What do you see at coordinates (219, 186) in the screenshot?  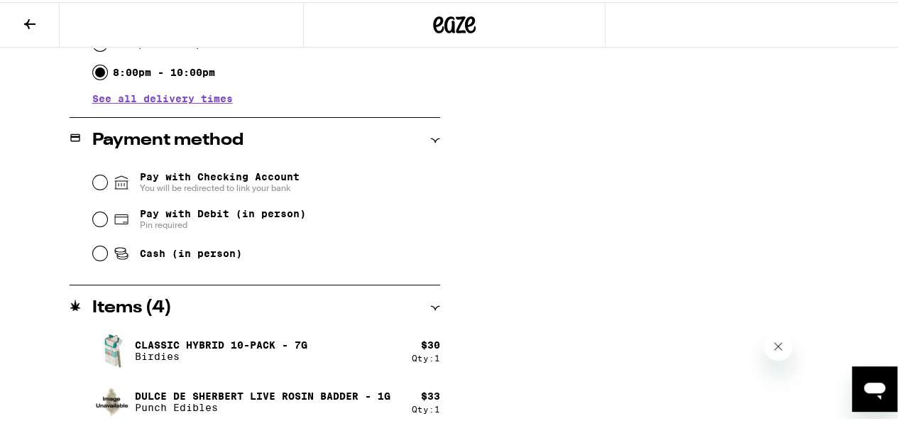 I see `span: You will be redirected to link your bank` at bounding box center [219, 186].